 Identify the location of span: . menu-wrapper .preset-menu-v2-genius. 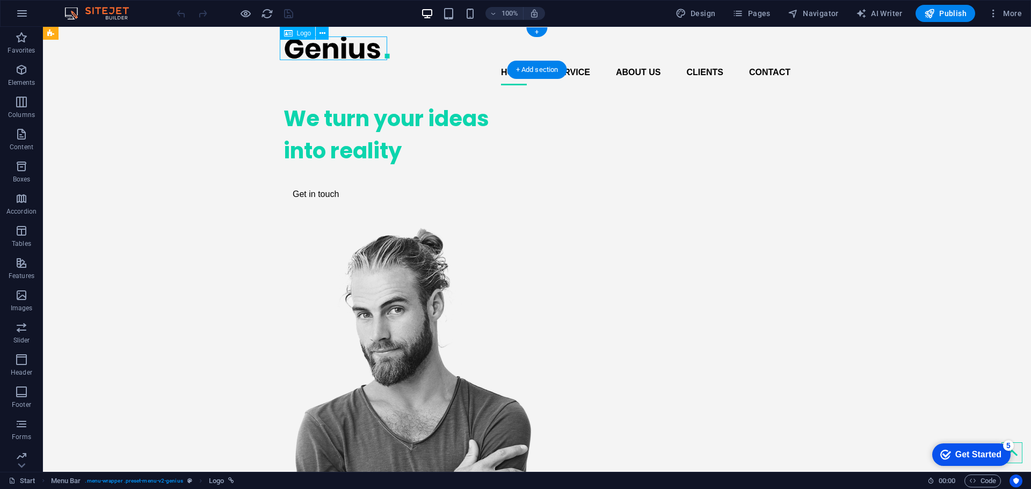
(134, 481).